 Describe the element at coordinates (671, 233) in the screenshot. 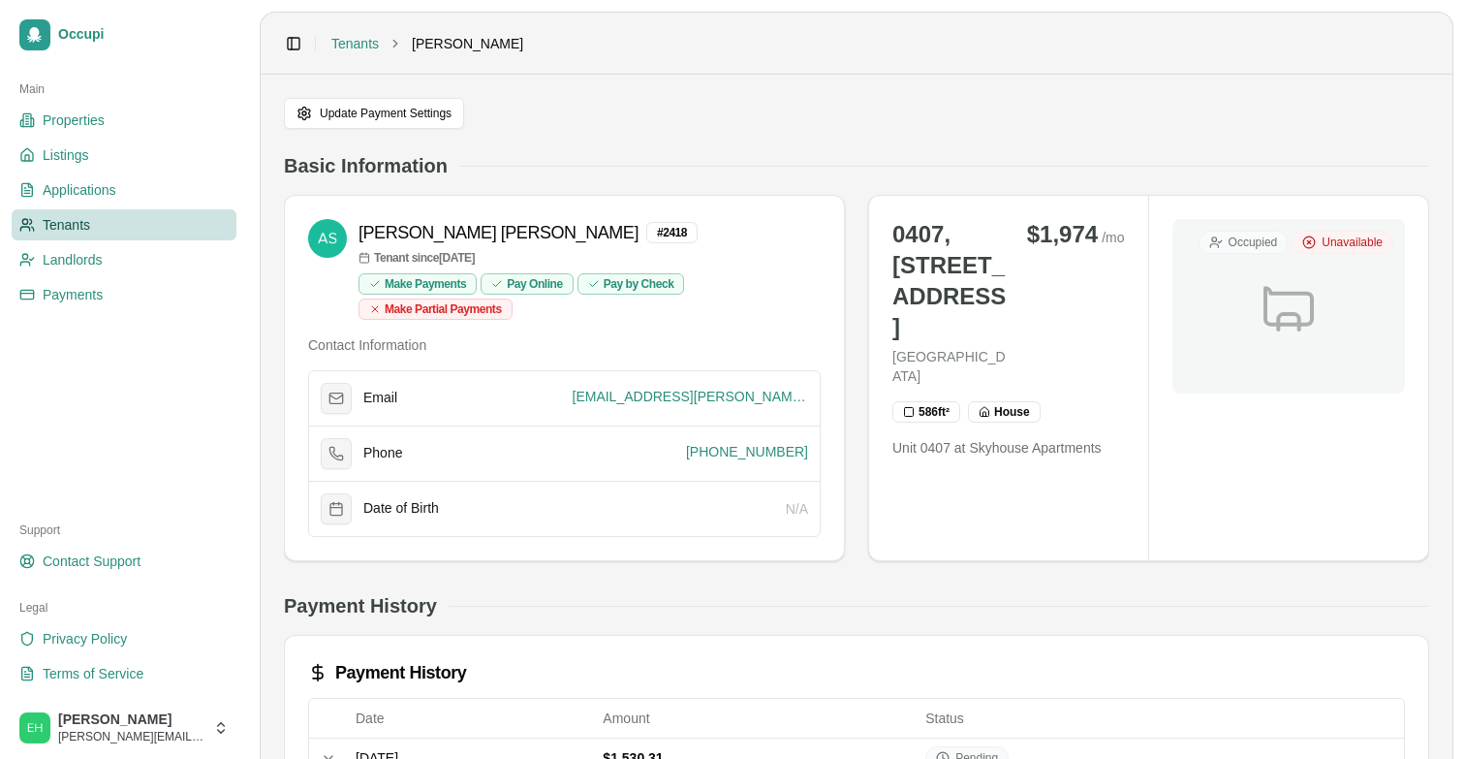

I see `div: # 2418` at that location.